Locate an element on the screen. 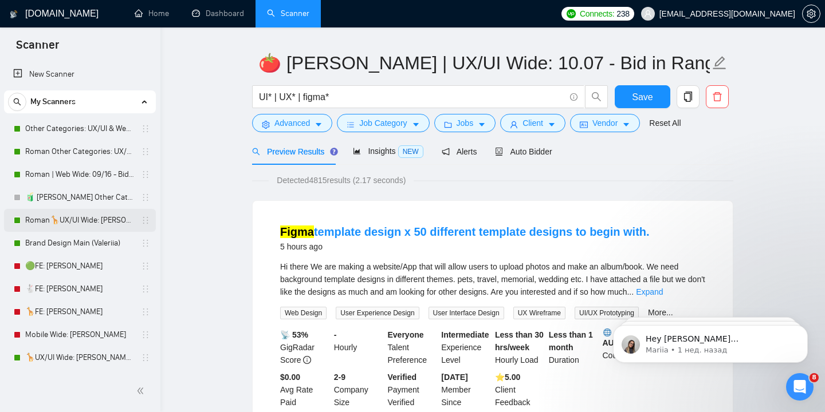 The image size is (825, 412). div: Duration is located at coordinates (573, 348).